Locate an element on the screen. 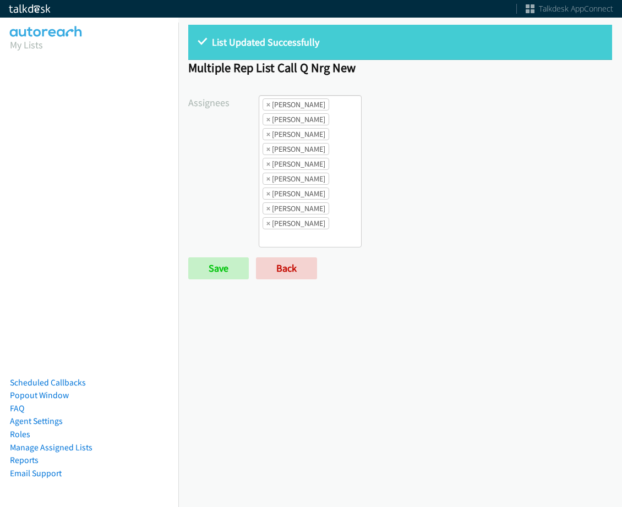 The height and width of the screenshot is (507, 622). li: Rodnika Murphy is located at coordinates (296, 194).